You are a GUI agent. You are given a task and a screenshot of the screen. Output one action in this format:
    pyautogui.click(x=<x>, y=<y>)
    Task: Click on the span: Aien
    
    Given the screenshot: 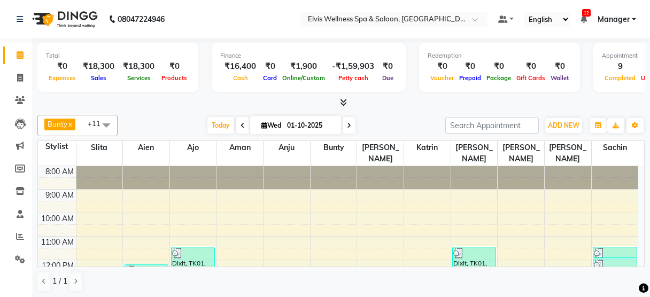 What is the action you would take?
    pyautogui.click(x=146, y=147)
    